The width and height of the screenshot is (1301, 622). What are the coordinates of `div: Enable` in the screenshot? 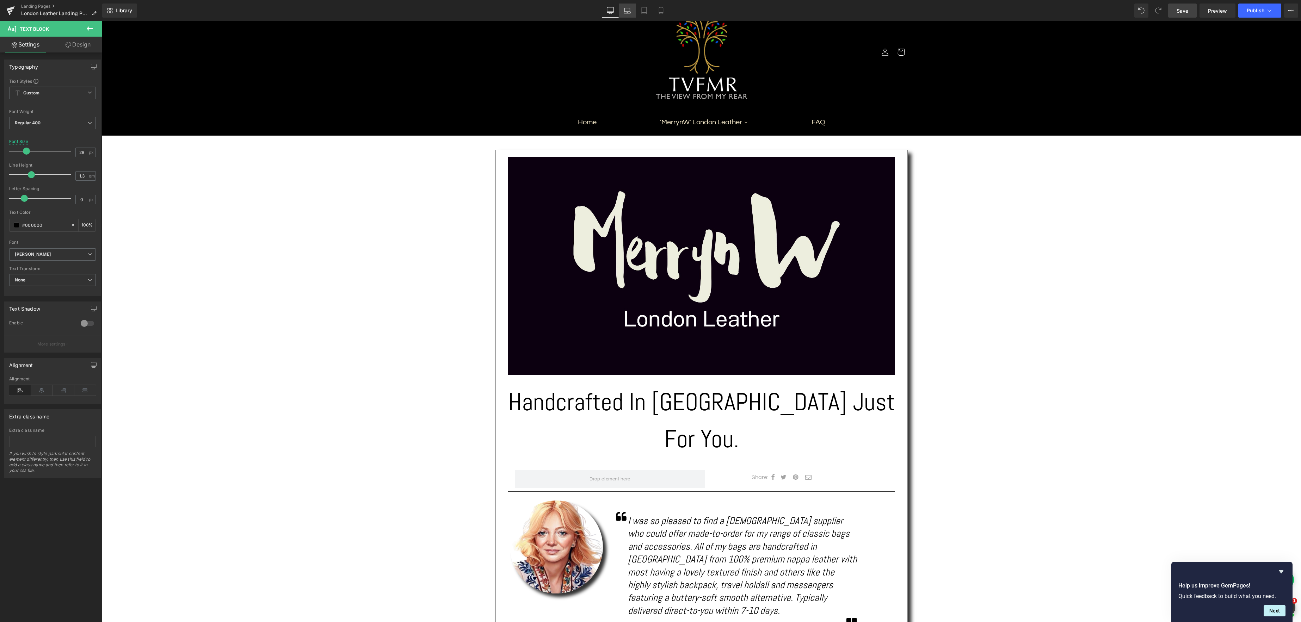 It's located at (41, 324).